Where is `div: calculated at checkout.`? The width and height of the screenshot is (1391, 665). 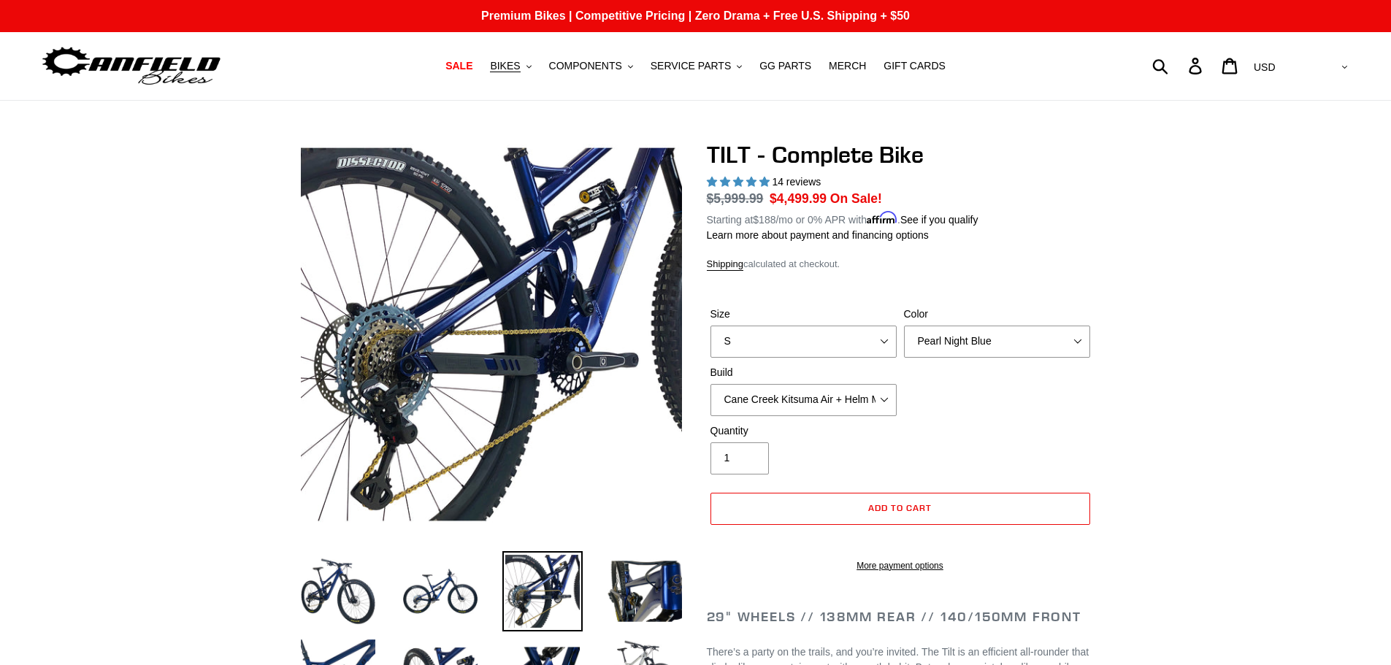
div: calculated at checkout. is located at coordinates (900, 264).